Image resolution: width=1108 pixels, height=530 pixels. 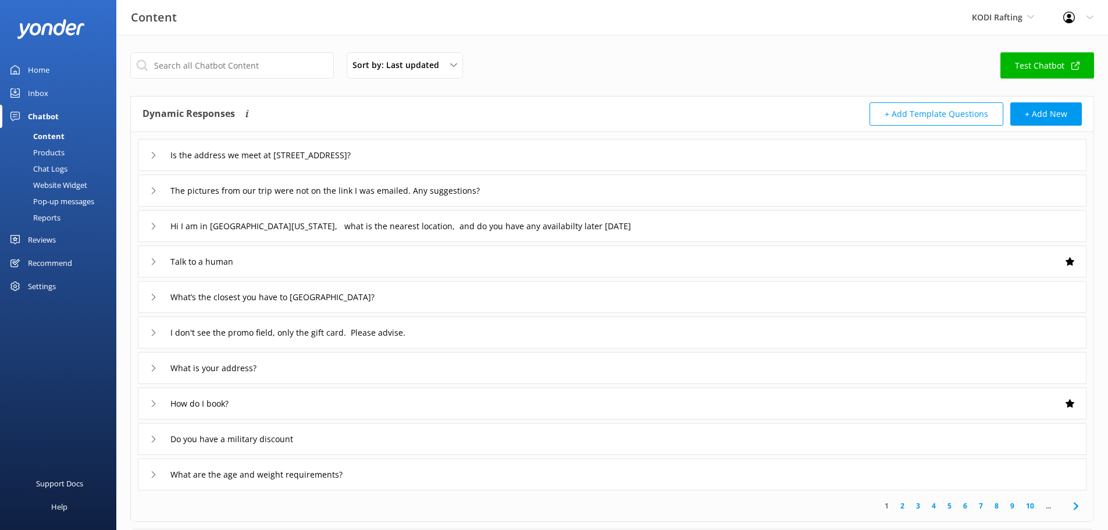 I want to click on div: Content, so click(x=35, y=136).